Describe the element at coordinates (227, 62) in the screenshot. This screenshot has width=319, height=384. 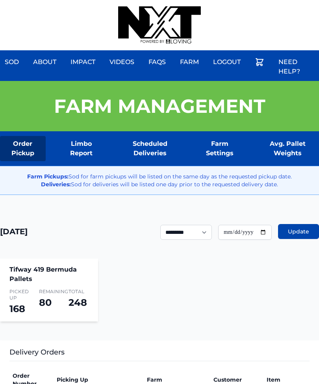
I see `a: Logout` at that location.